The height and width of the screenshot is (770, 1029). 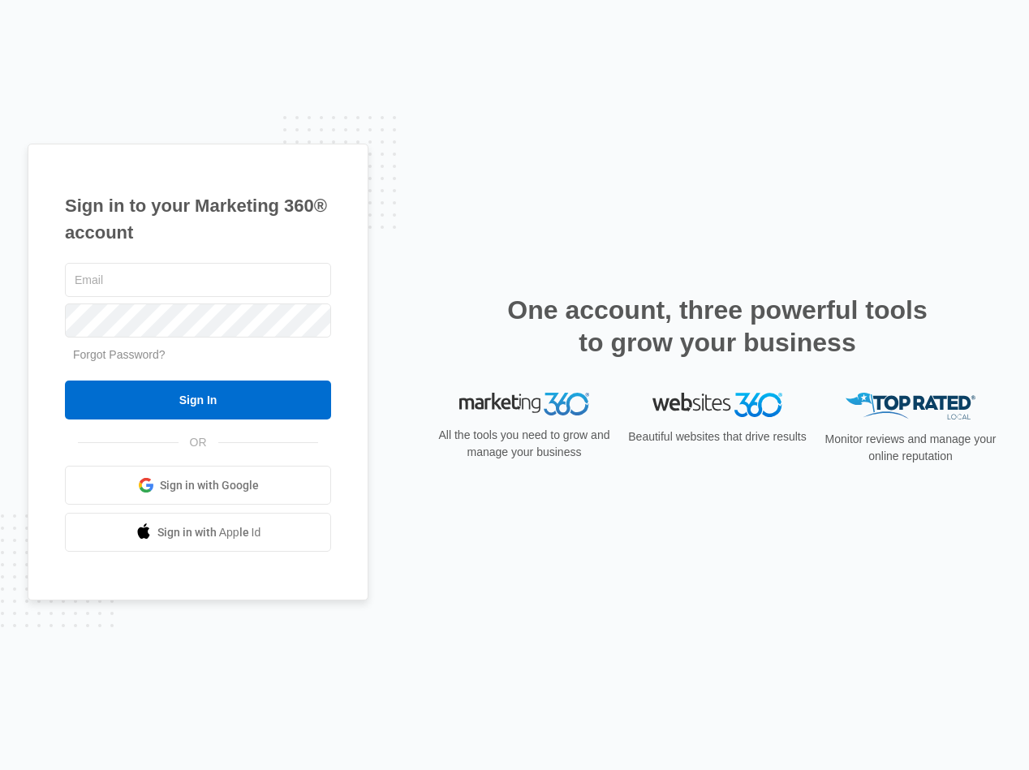 What do you see at coordinates (718, 404) in the screenshot?
I see `img: Websites 360` at bounding box center [718, 404].